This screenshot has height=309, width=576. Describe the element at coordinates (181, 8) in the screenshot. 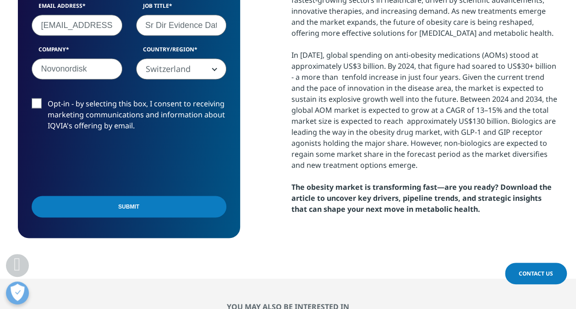

I see `label: Job Title` at that location.